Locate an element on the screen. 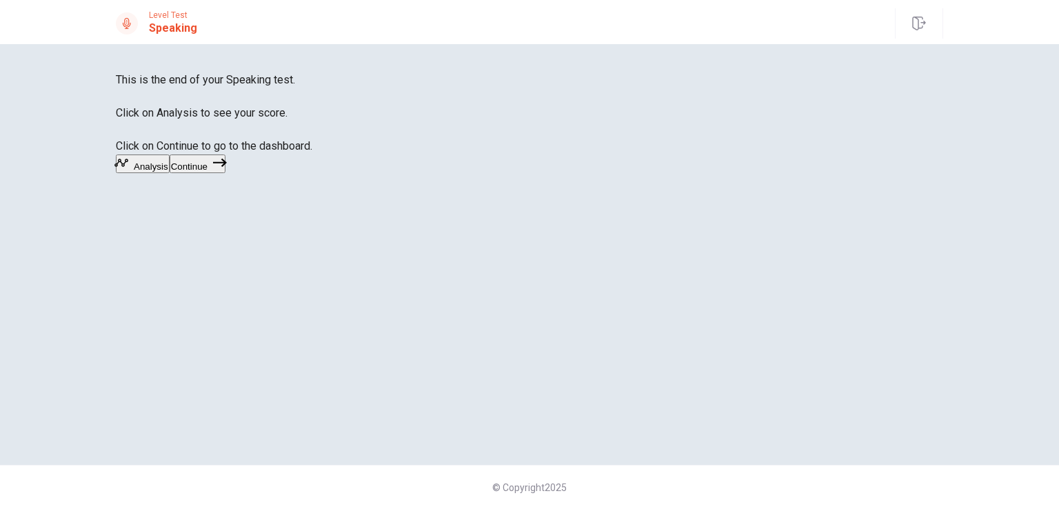 The height and width of the screenshot is (509, 1059). span: © Copyright 2025 is located at coordinates (530, 487).